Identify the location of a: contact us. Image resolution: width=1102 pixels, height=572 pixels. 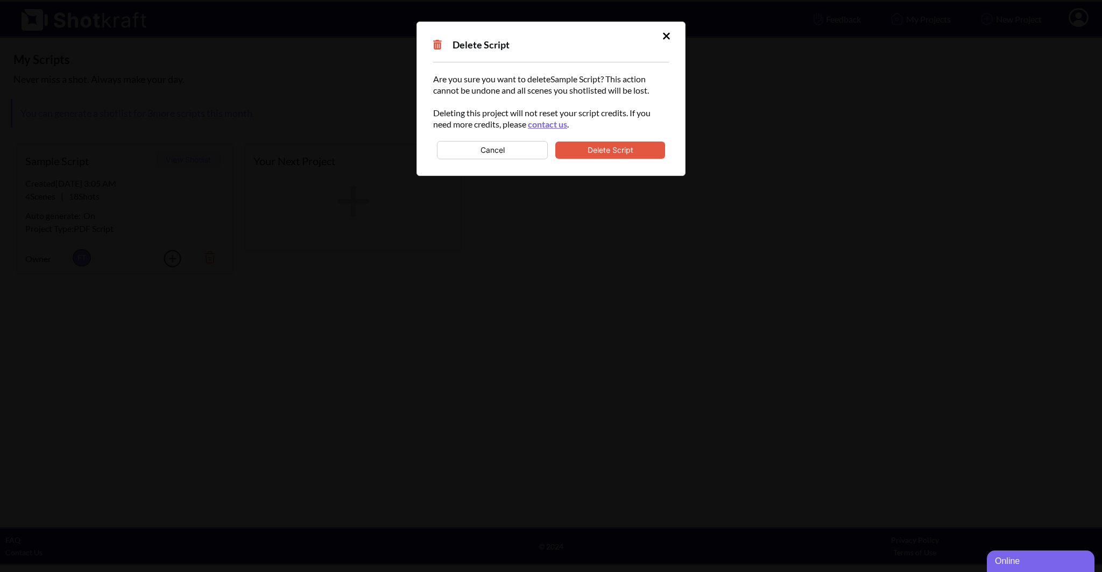
(547, 124).